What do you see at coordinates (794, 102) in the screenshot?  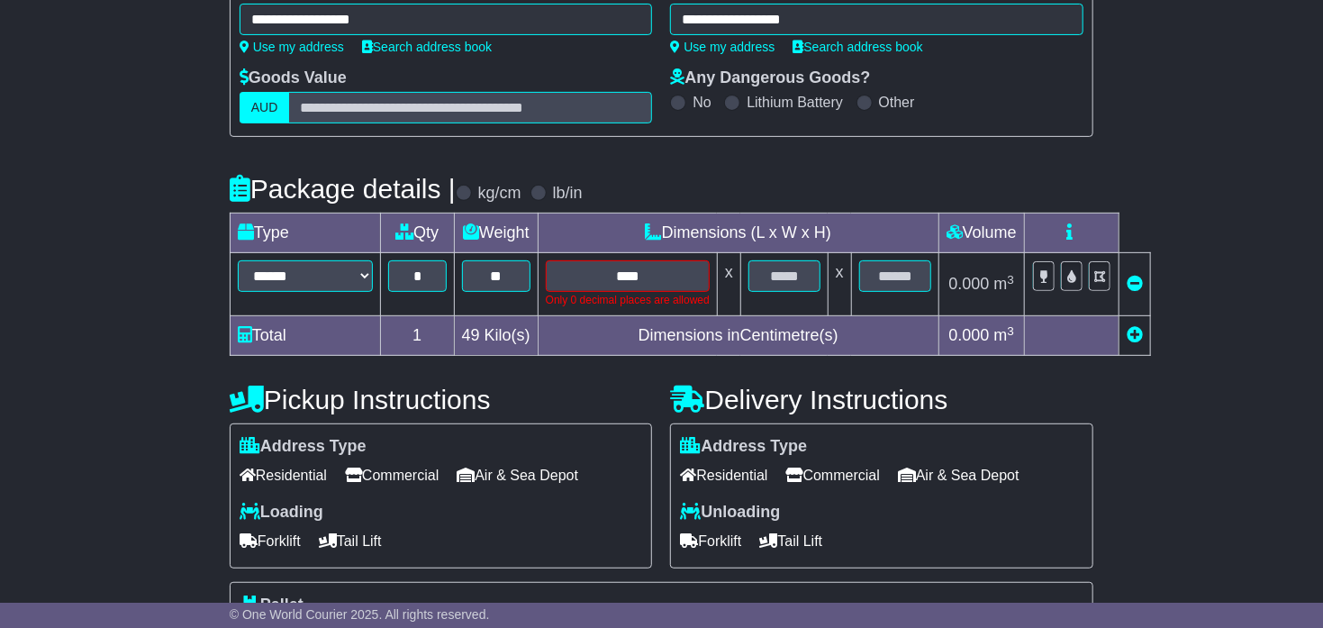 I see `label: Lithium Battery` at bounding box center [794, 102].